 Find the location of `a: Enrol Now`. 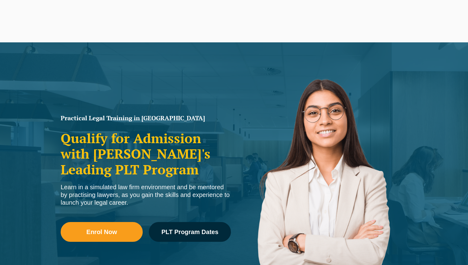

a: Enrol Now is located at coordinates (102, 232).